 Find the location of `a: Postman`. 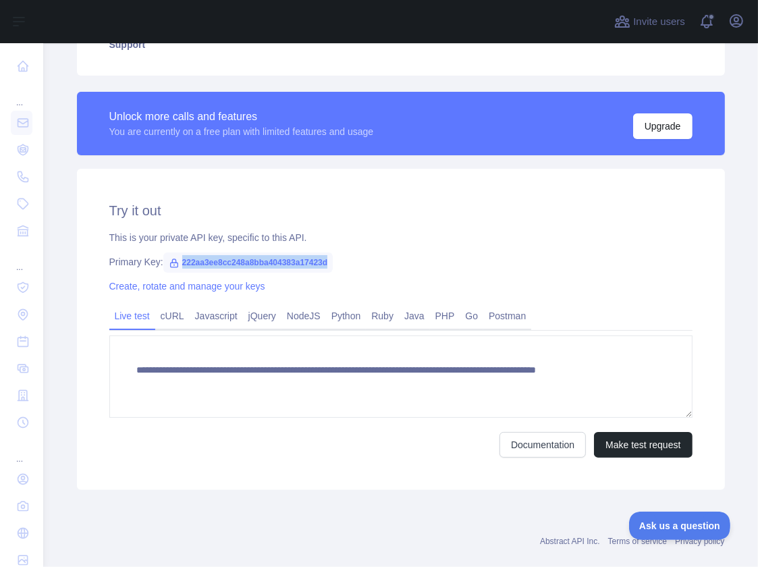

a: Postman is located at coordinates (507, 316).